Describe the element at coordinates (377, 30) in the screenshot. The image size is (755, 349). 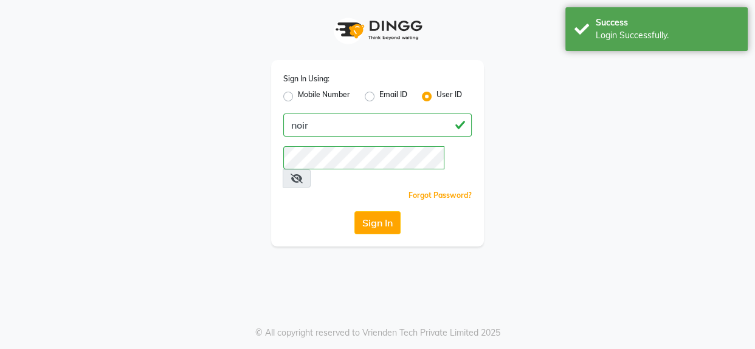
I see `img: logo1.svg` at that location.